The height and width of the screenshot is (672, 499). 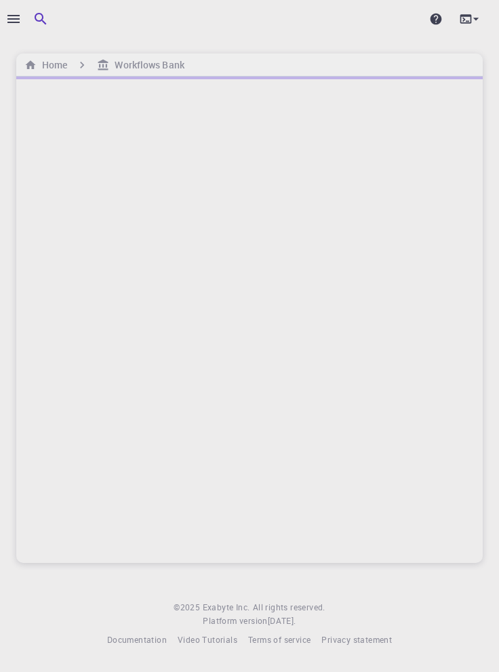 What do you see at coordinates (279, 640) in the screenshot?
I see `span: Terms of service` at bounding box center [279, 640].